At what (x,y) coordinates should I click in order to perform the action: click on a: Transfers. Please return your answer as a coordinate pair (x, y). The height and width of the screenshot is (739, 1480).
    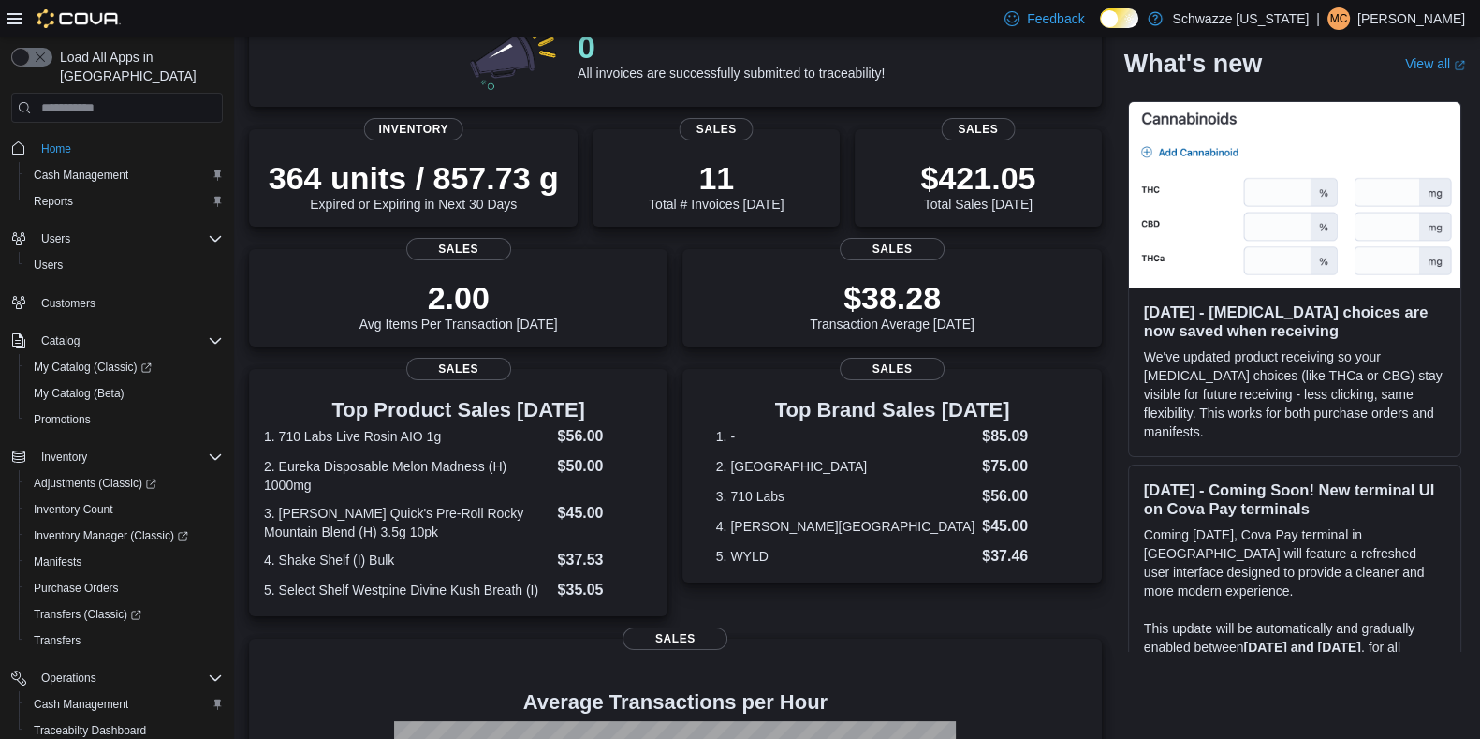
    Looking at the image, I should click on (57, 640).